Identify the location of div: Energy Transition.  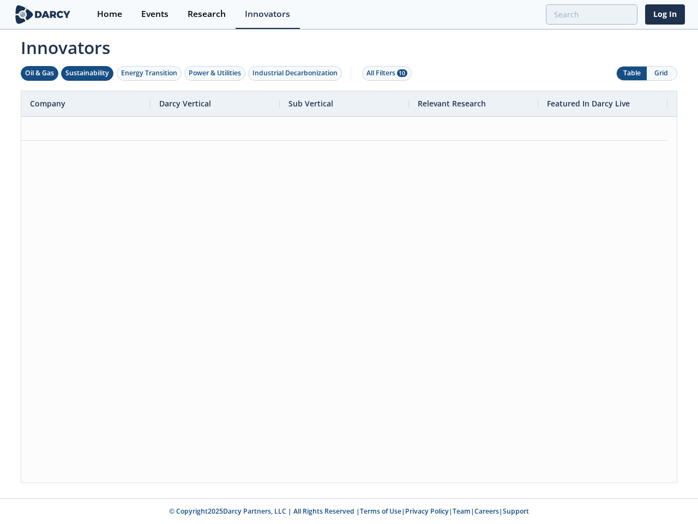
(149, 73).